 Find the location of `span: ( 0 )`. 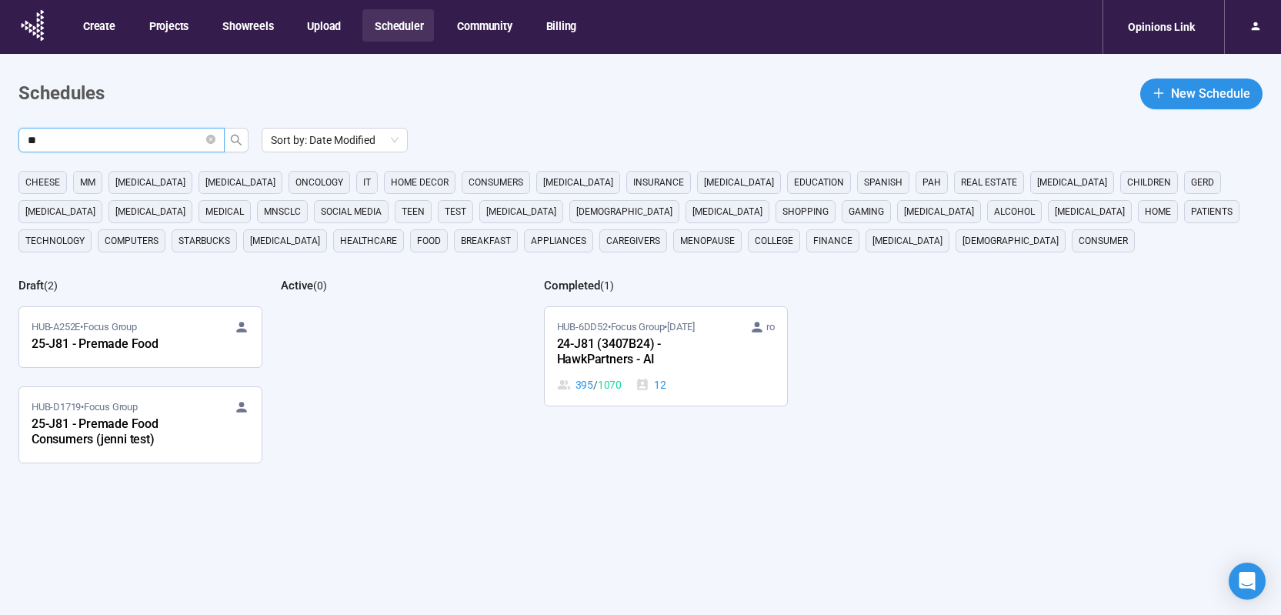

span: ( 0 ) is located at coordinates (320, 285).